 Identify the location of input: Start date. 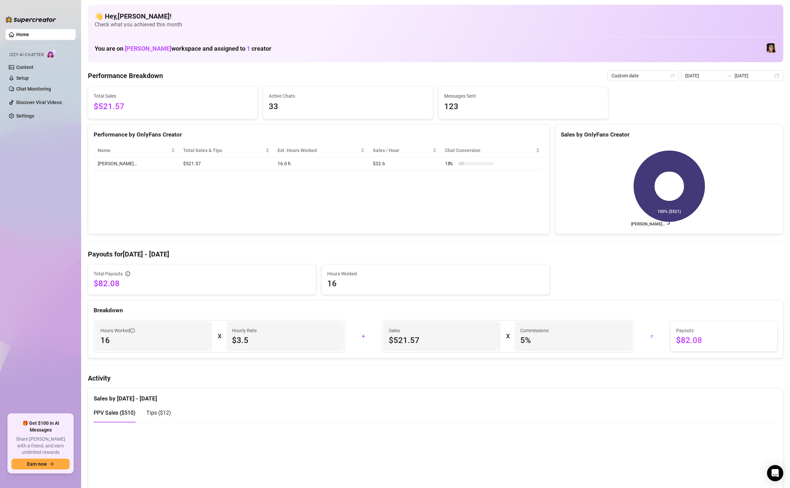
(704, 76).